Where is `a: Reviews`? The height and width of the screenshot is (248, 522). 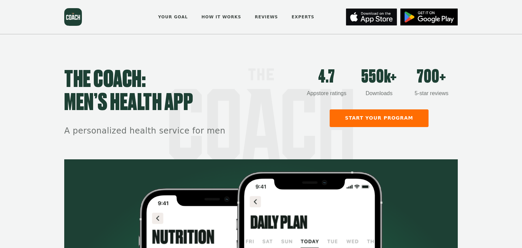 a: Reviews is located at coordinates (267, 17).